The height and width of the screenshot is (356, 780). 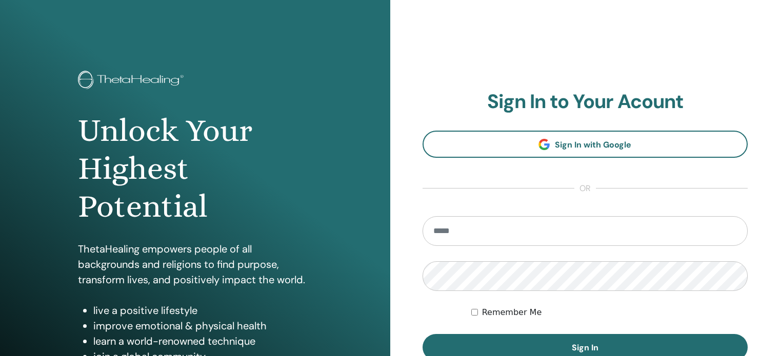 I want to click on p: ThetaHealing empowers people of all backgrounds and religions to find purpose, transform lives, a..., so click(x=195, y=265).